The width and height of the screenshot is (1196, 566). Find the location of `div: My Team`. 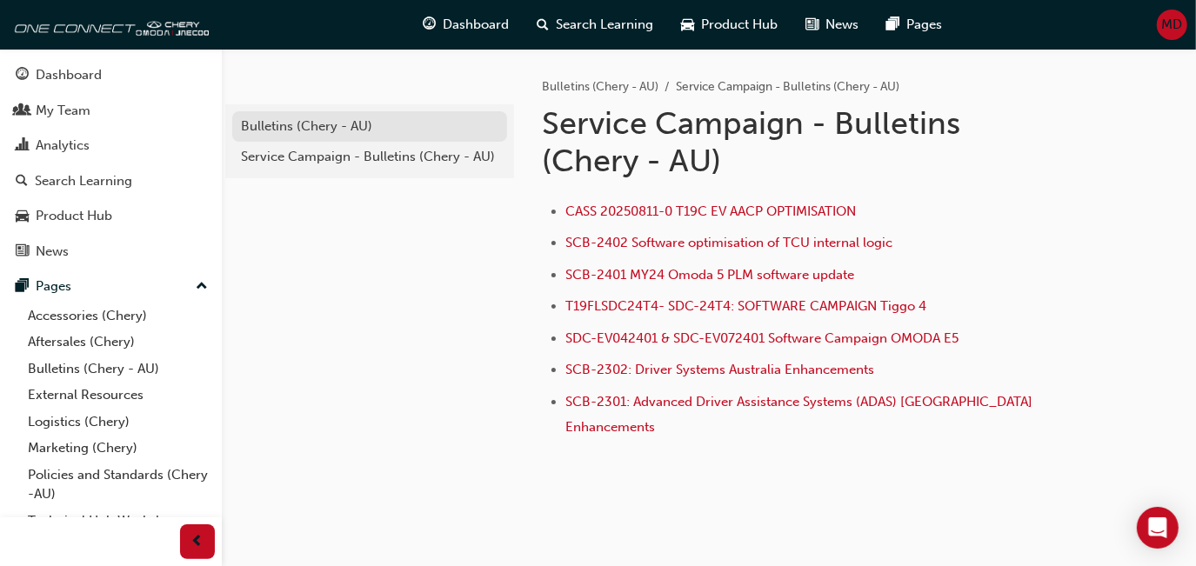

div: My Team is located at coordinates (63, 110).